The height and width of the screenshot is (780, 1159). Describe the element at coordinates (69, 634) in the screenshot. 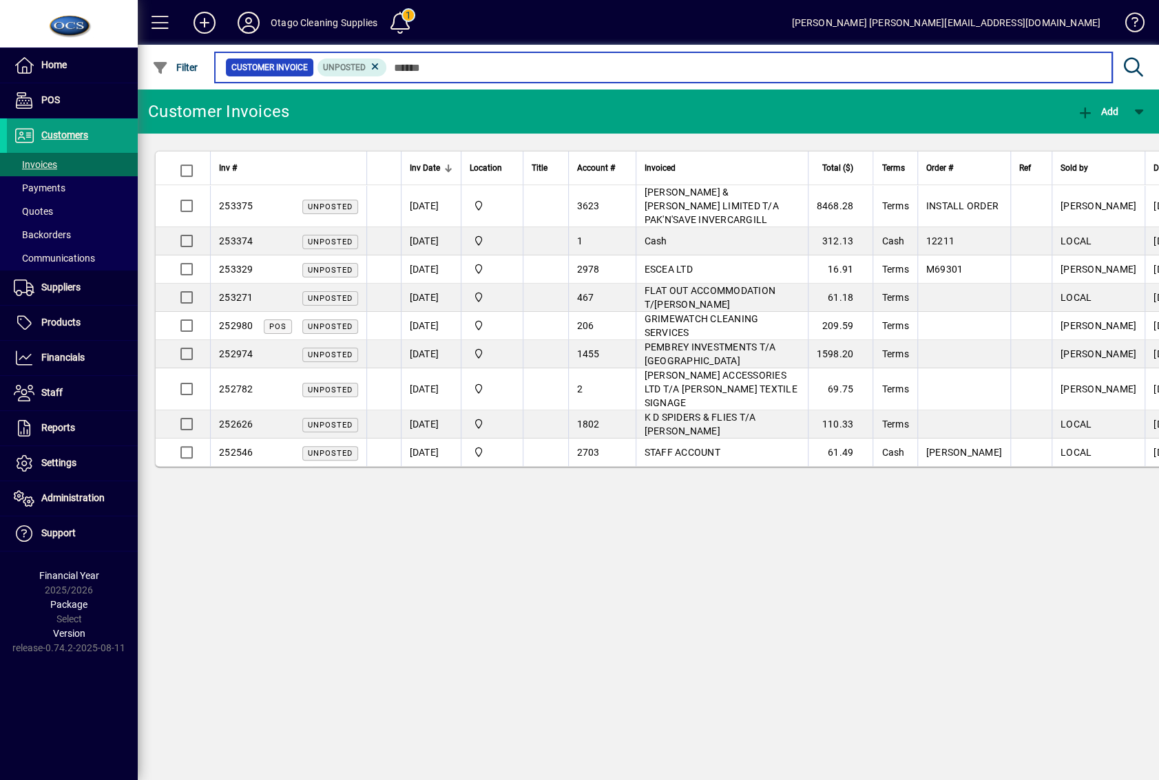

I see `span: Version` at that location.